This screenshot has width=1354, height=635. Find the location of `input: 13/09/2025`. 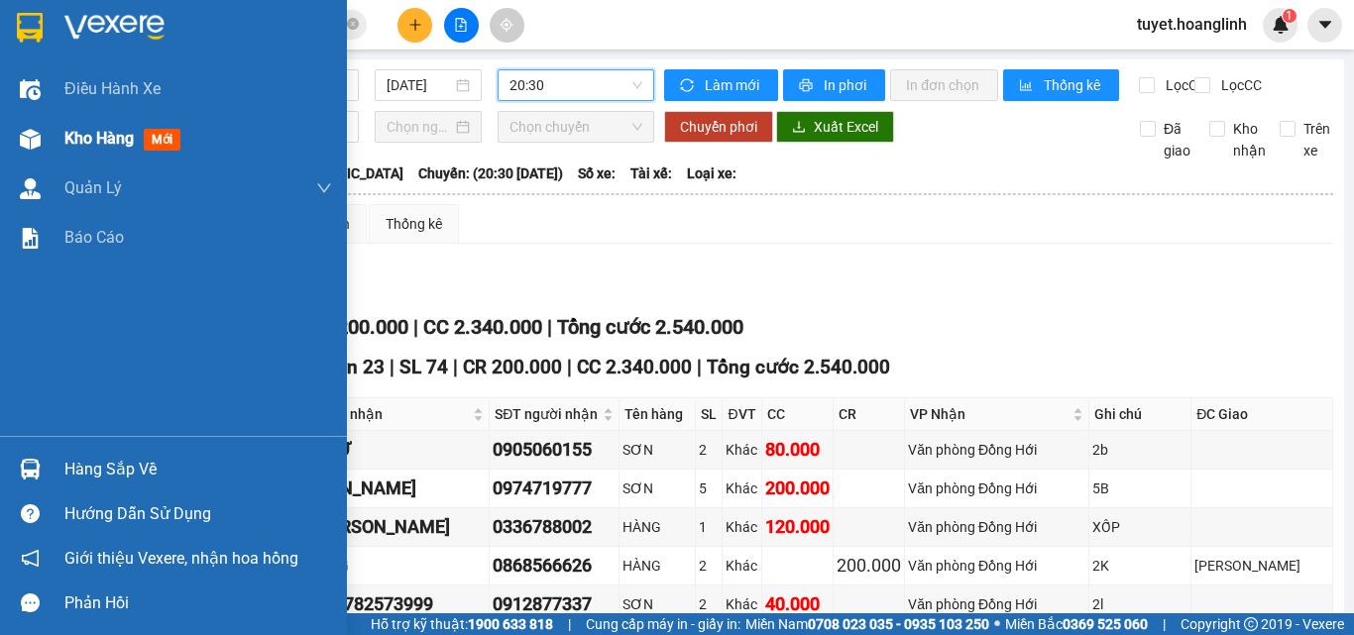

input: 13/09/2025 is located at coordinates (419, 85).